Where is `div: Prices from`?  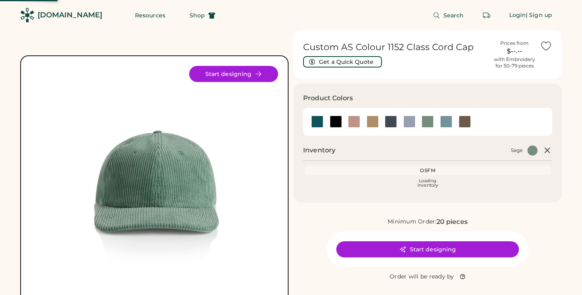
div: Prices from is located at coordinates (515, 43).